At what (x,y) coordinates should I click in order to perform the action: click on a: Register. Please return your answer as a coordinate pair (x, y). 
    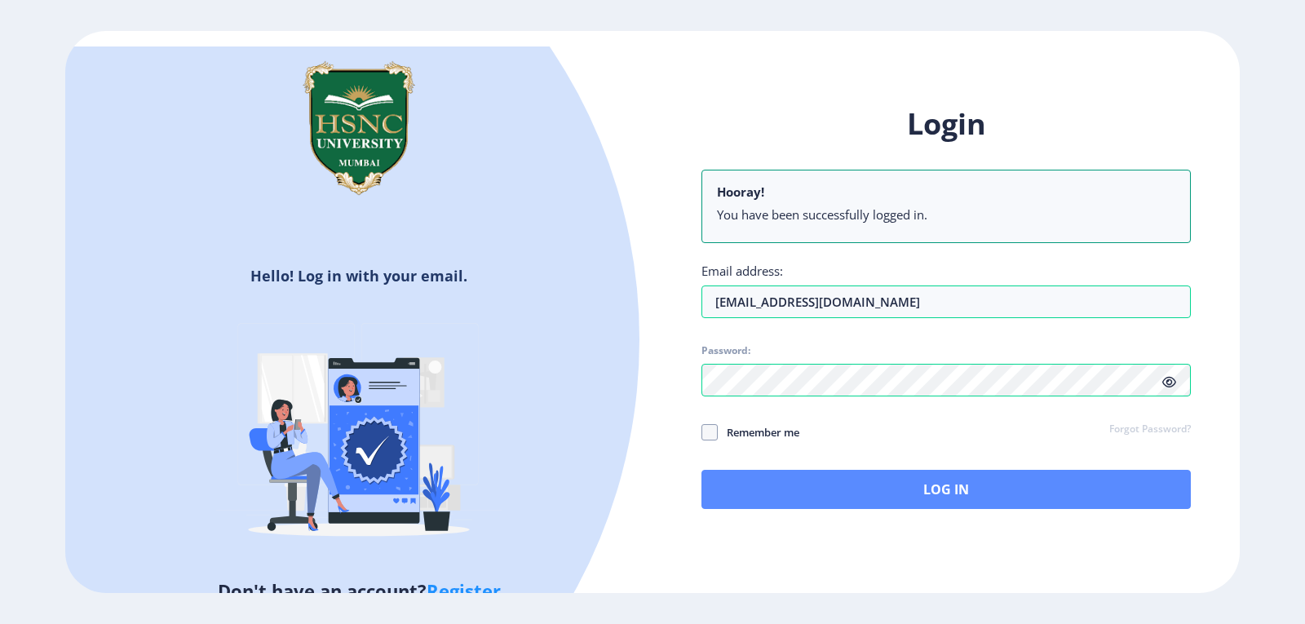
    Looking at the image, I should click on (463, 590).